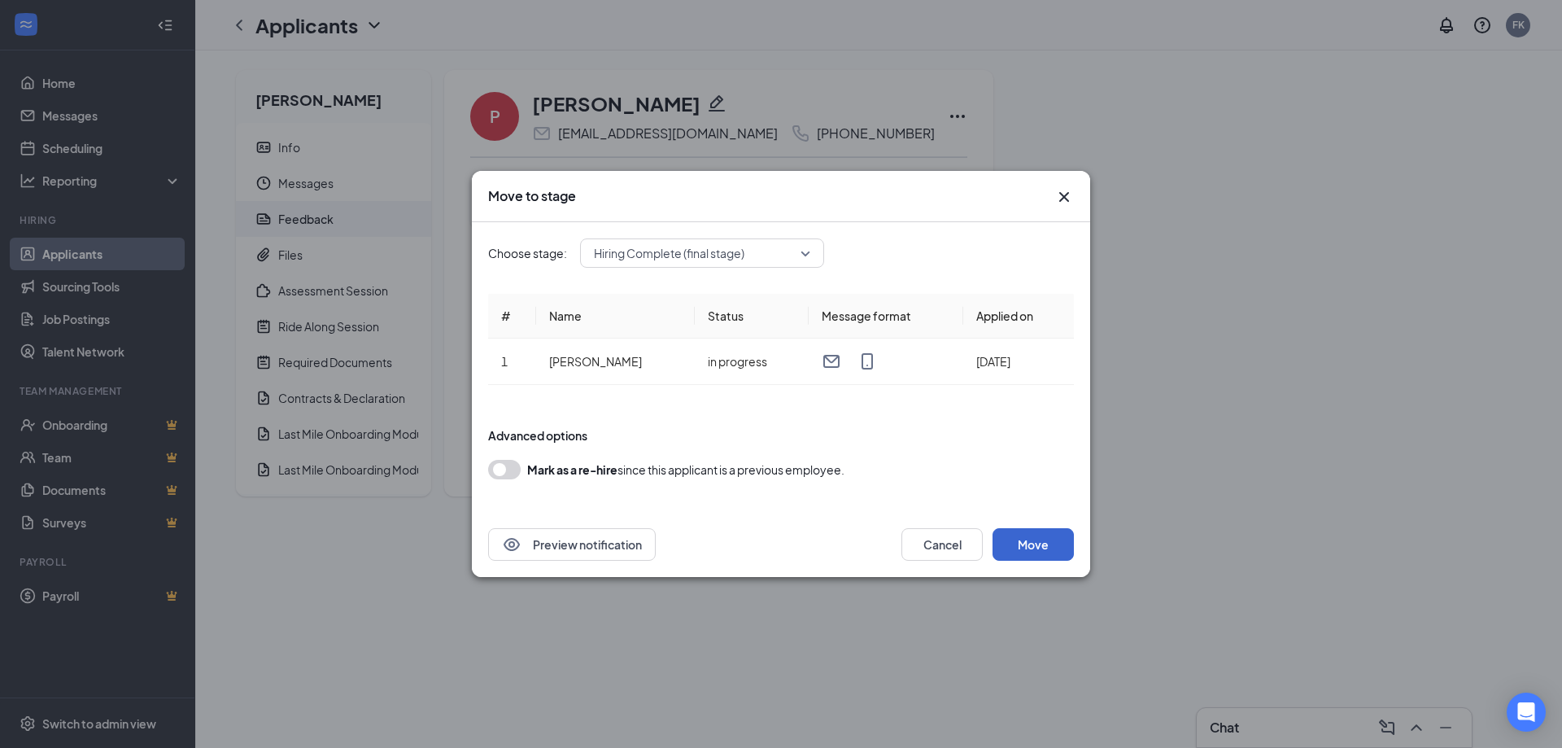 The height and width of the screenshot is (748, 1562). I want to click on div: since this applicant is a previous employee., so click(686, 469).